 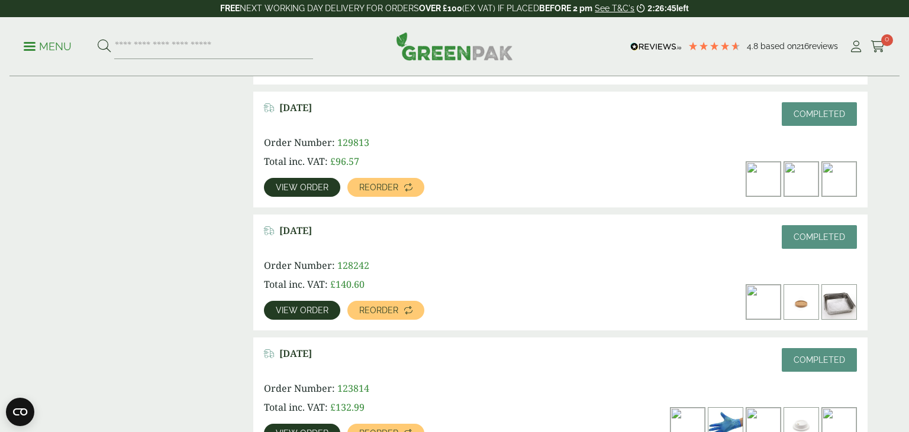 What do you see at coordinates (20, 412) in the screenshot?
I see `button: Open CMP widget` at bounding box center [20, 412].